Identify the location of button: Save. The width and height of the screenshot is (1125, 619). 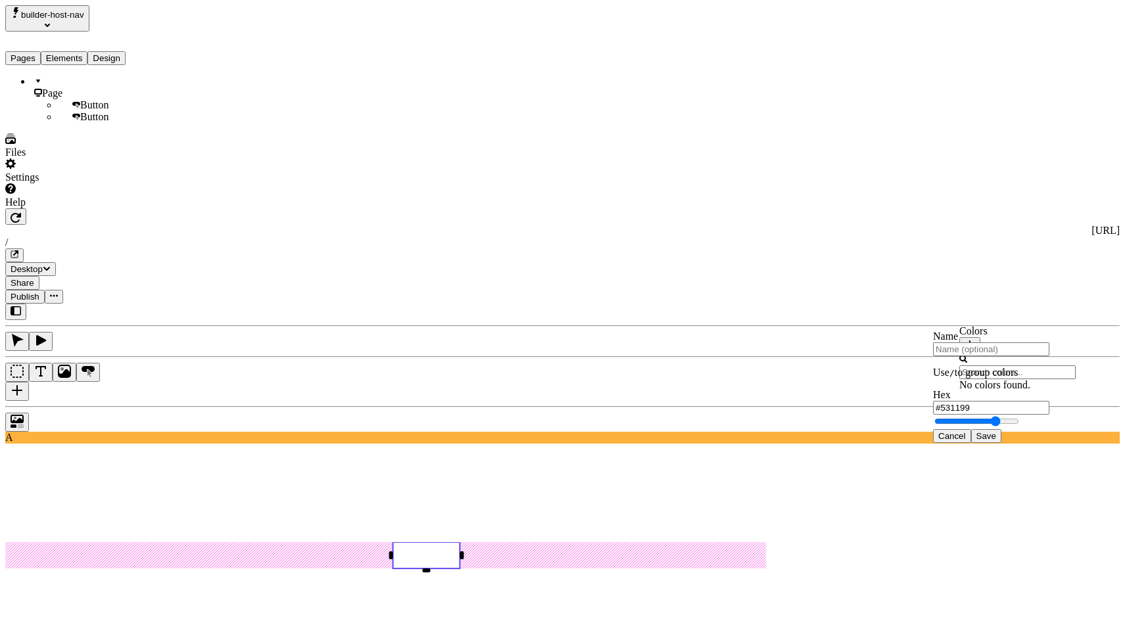
(986, 436).